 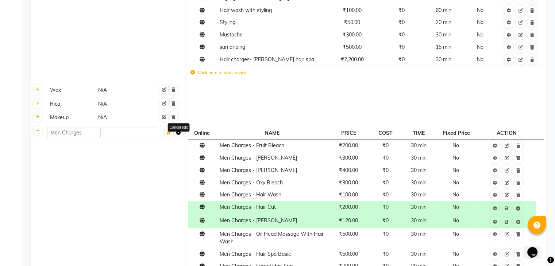 What do you see at coordinates (348, 221) in the screenshot?
I see `span: ₹120.00` at bounding box center [348, 221].